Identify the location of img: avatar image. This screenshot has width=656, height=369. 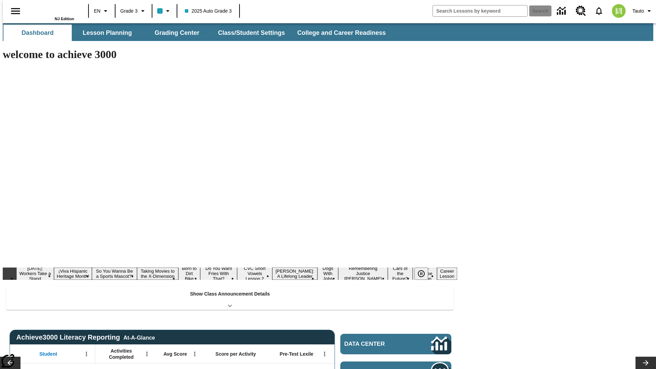
(619, 11).